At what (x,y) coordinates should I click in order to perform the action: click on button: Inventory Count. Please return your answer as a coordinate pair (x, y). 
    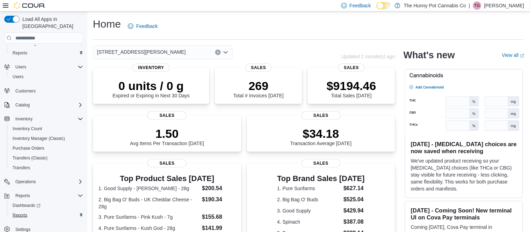
    Looking at the image, I should click on (46, 129).